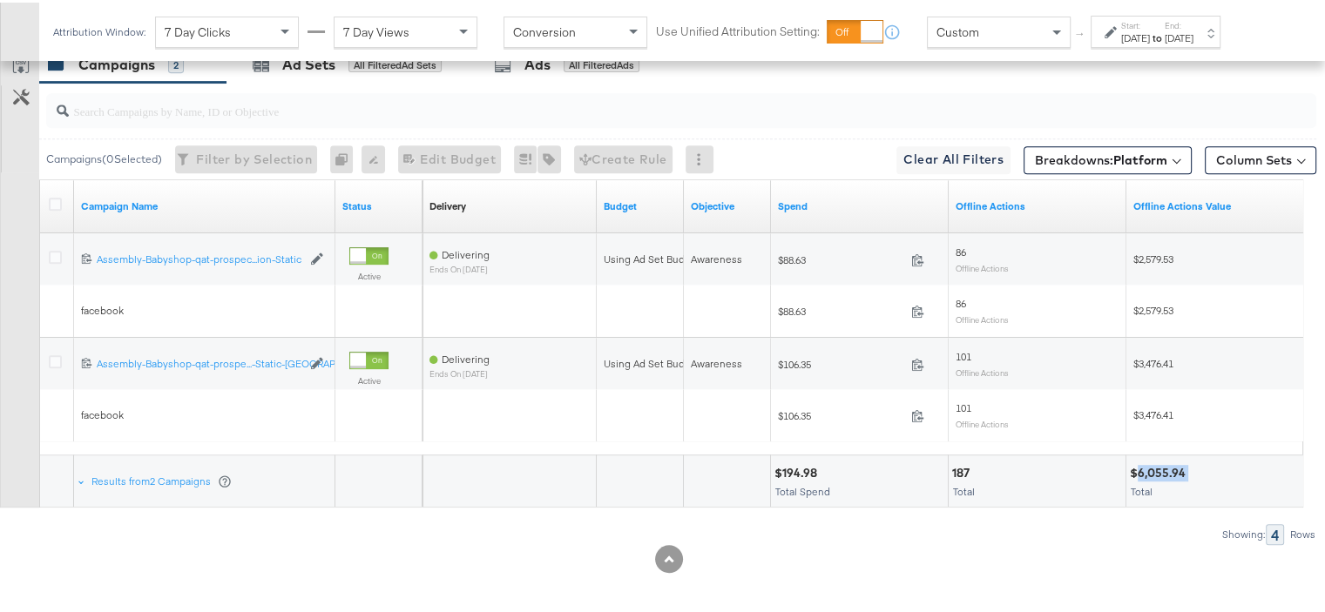 The image size is (1325, 612). What do you see at coordinates (104, 157) in the screenshot?
I see `div: Campaigns ( 0 Selected)` at bounding box center [104, 157].